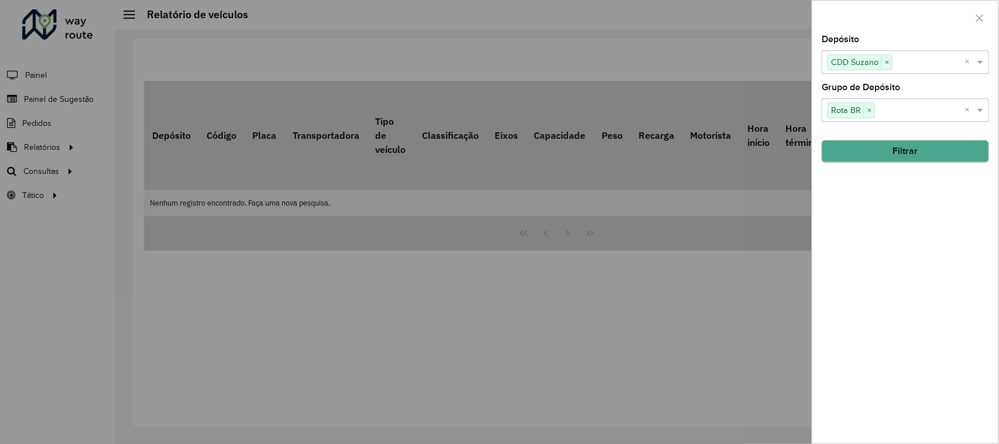 The height and width of the screenshot is (444, 999). What do you see at coordinates (840, 39) in the screenshot?
I see `label: Depósito` at bounding box center [840, 39].